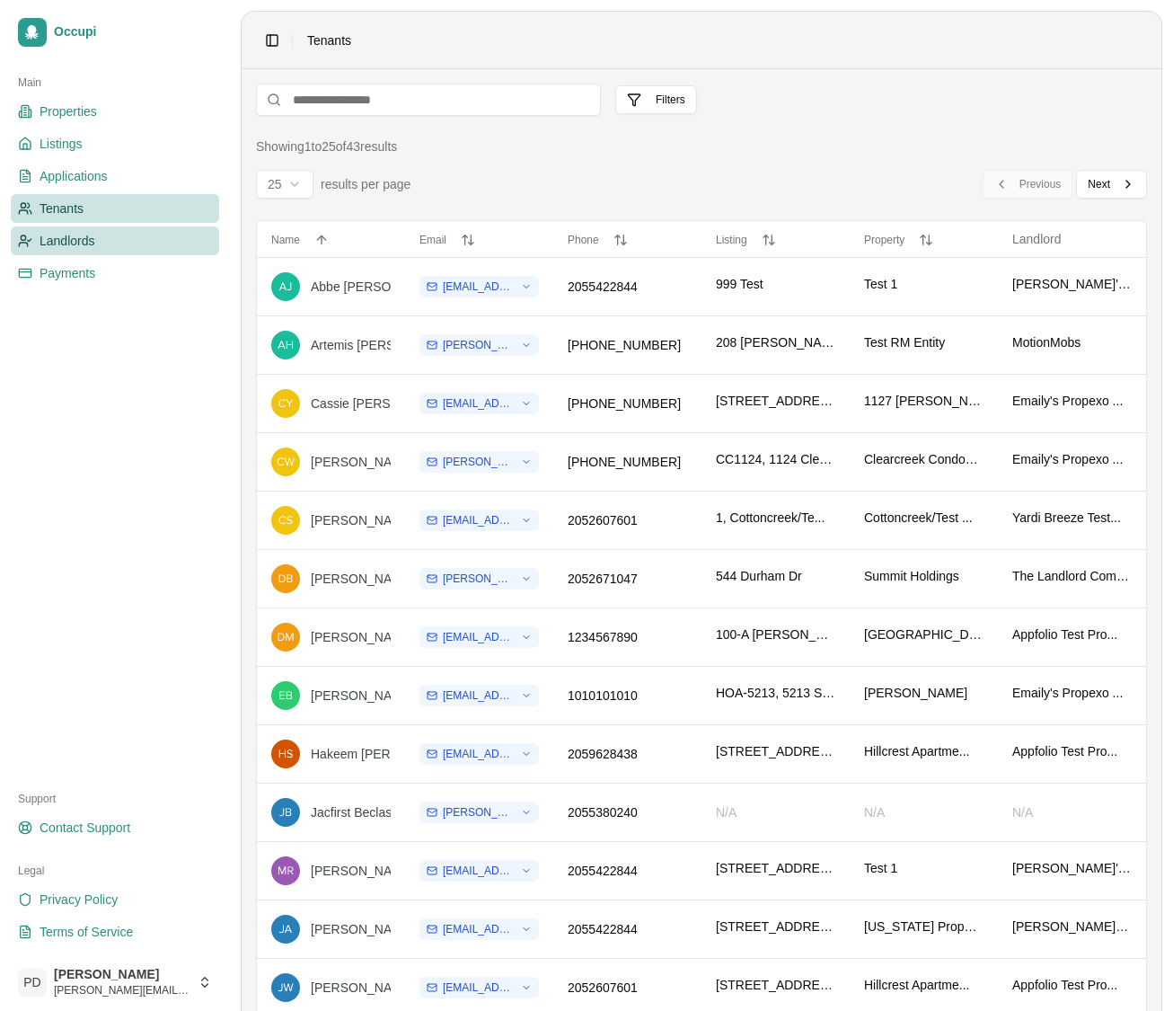 The width and height of the screenshot is (1173, 1011). I want to click on a: Contact Support, so click(115, 827).